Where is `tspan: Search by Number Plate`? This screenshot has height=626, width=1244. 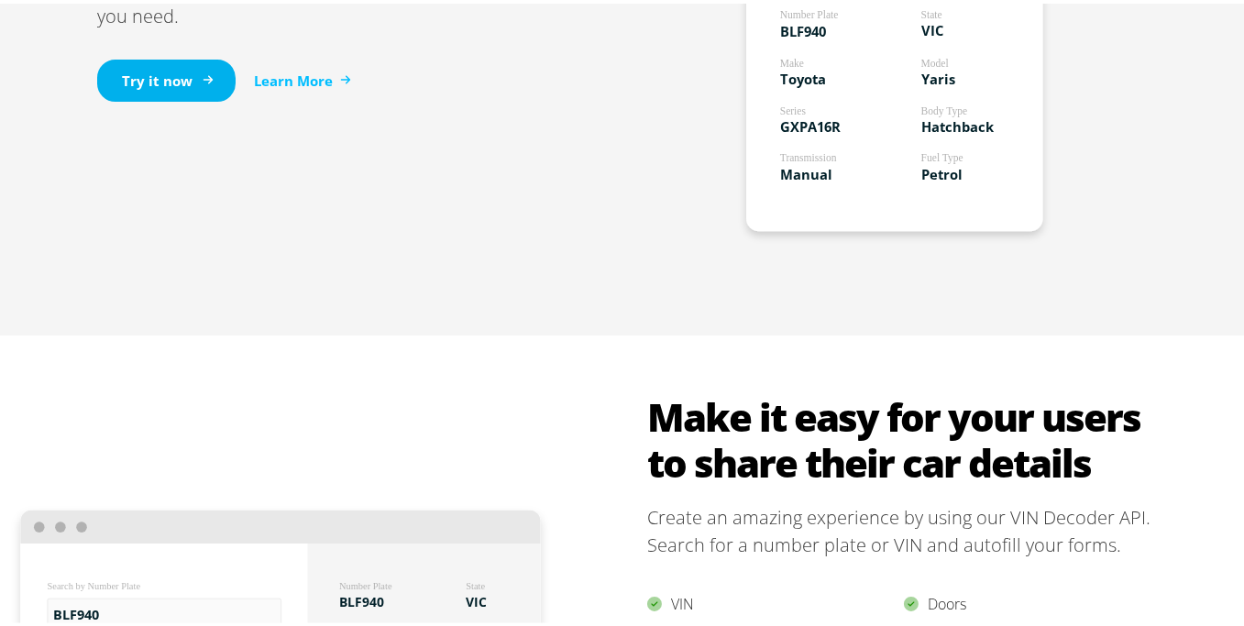
tspan: Search by Number Plate is located at coordinates (94, 582).